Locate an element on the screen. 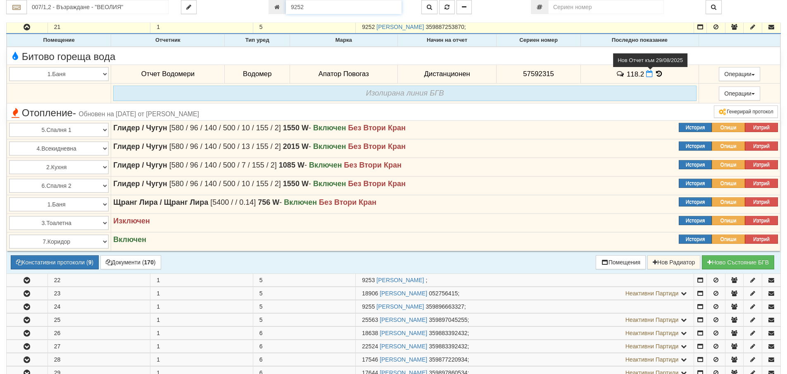 The image size is (787, 374). td: Апатор Повогаз is located at coordinates (344, 74).